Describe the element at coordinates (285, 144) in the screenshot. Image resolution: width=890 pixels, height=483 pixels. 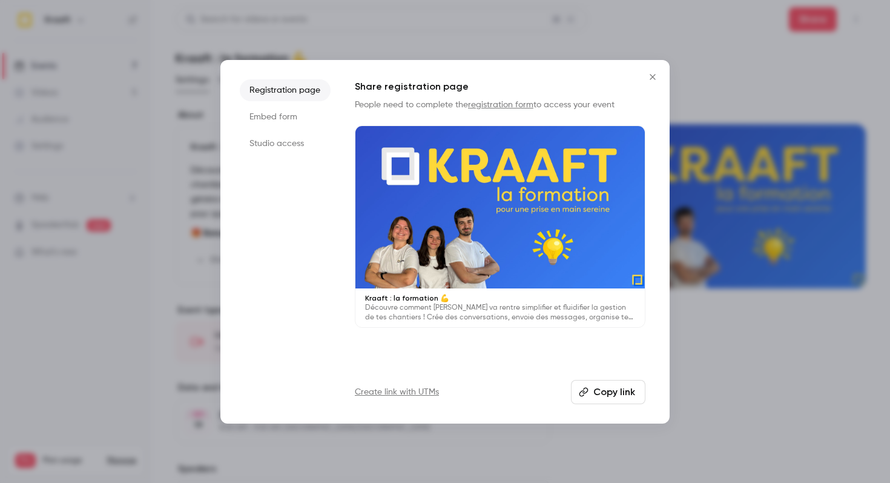
I see `li: Studio access` at that location.